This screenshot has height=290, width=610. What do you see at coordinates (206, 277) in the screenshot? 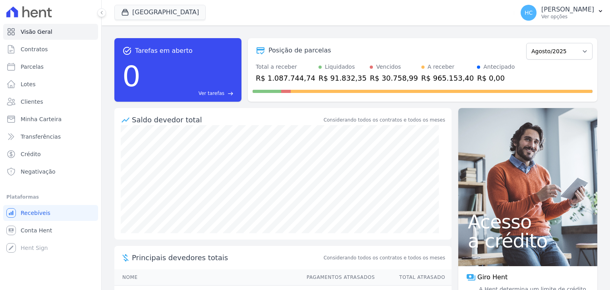
I see `th: Nome` at bounding box center [206, 277].